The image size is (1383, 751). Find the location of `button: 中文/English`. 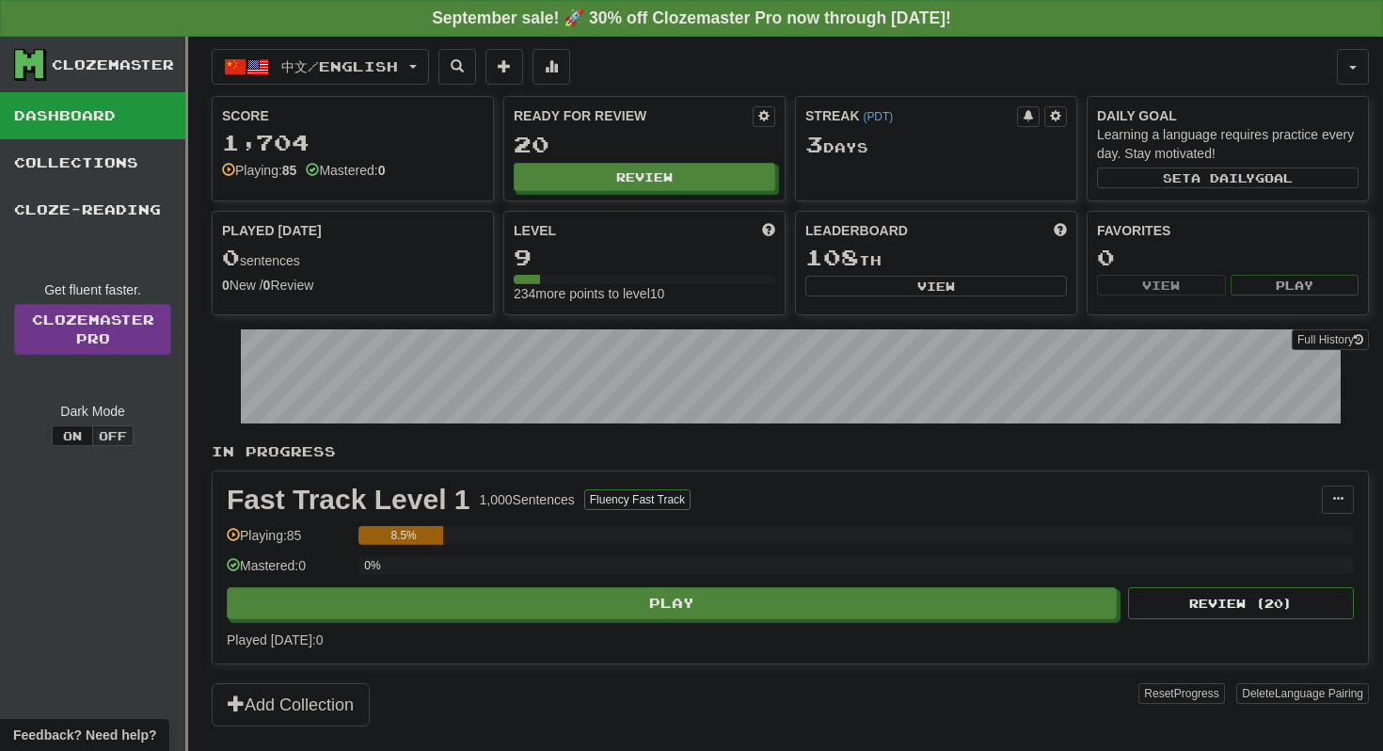

button: 中文/English is located at coordinates (320, 67).